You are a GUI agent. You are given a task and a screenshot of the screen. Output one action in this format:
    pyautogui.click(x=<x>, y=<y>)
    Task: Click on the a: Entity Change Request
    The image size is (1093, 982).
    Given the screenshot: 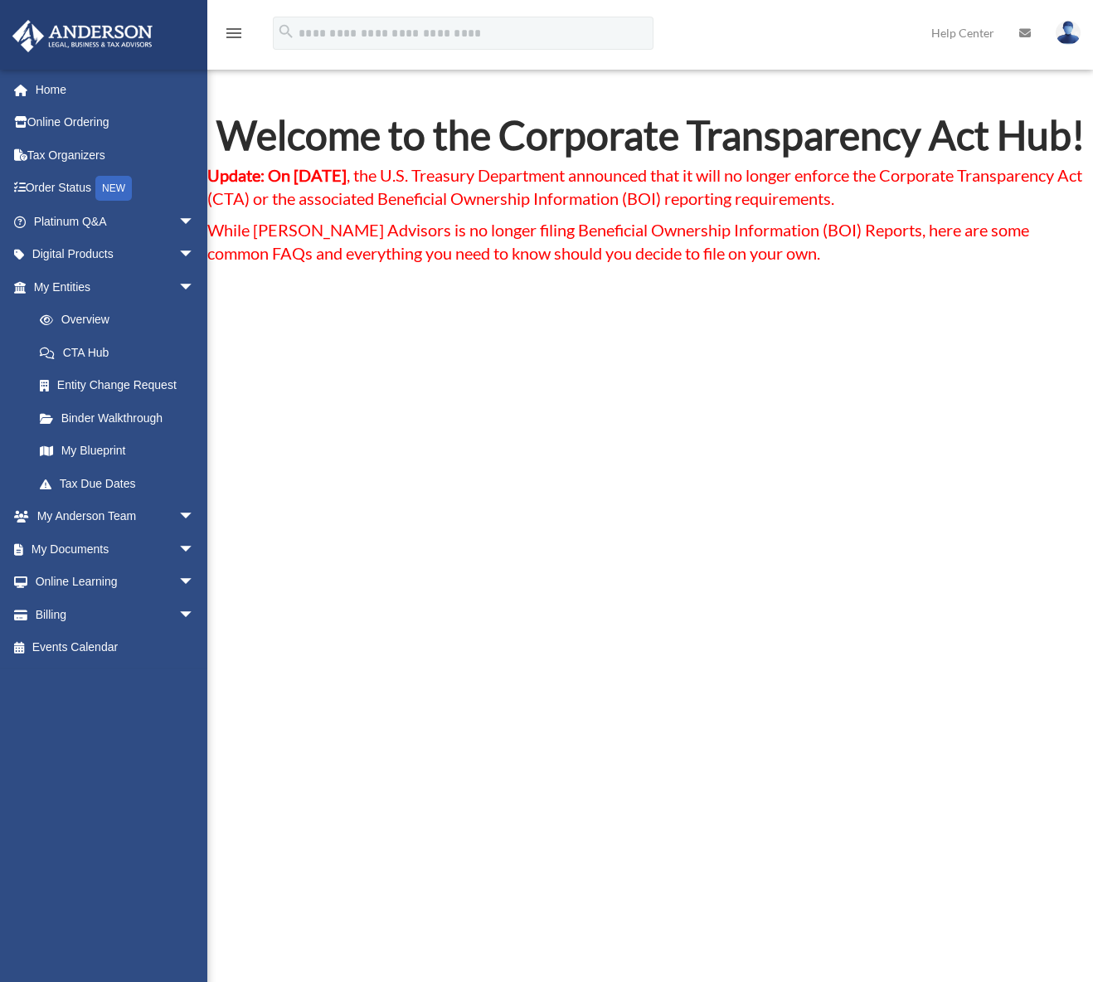 What is the action you would take?
    pyautogui.click(x=121, y=386)
    